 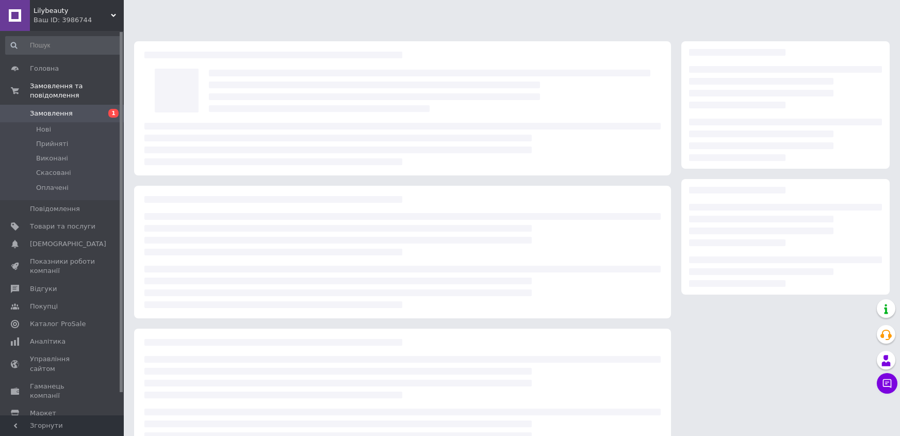 What do you see at coordinates (62, 266) in the screenshot?
I see `span: Показники роботи компанії` at bounding box center [62, 266].